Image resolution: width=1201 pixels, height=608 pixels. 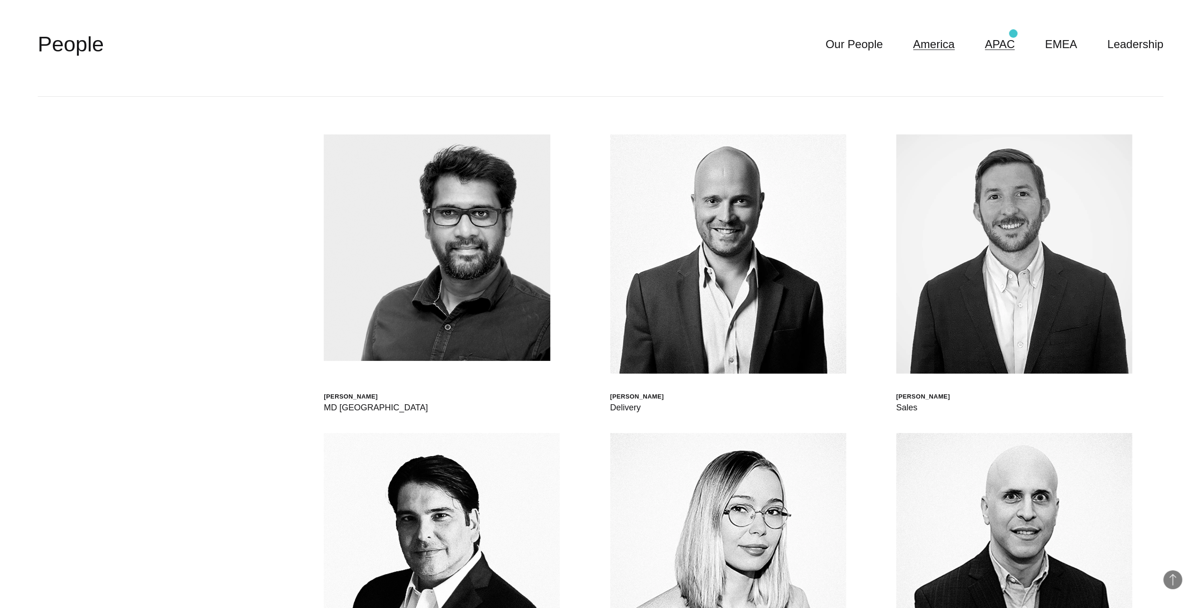 I want to click on a: America, so click(x=934, y=44).